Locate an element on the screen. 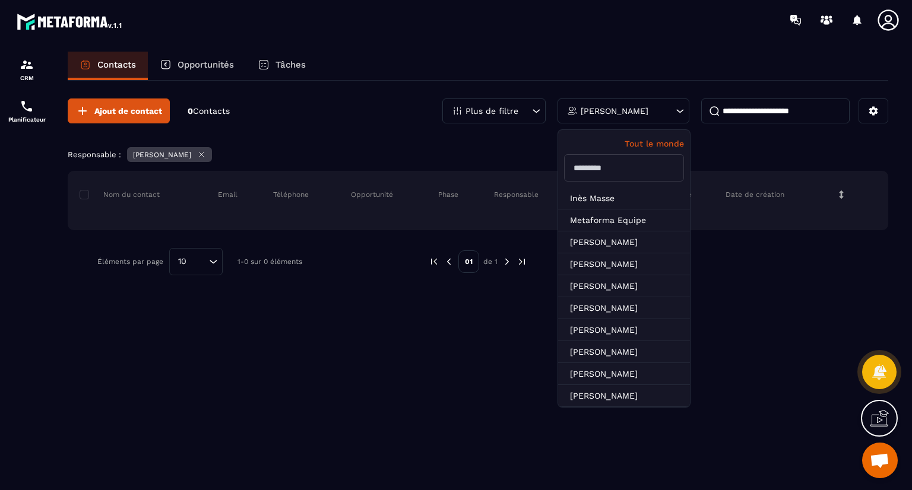  p: 1-0 sur 0 éléments is located at coordinates (270, 262).